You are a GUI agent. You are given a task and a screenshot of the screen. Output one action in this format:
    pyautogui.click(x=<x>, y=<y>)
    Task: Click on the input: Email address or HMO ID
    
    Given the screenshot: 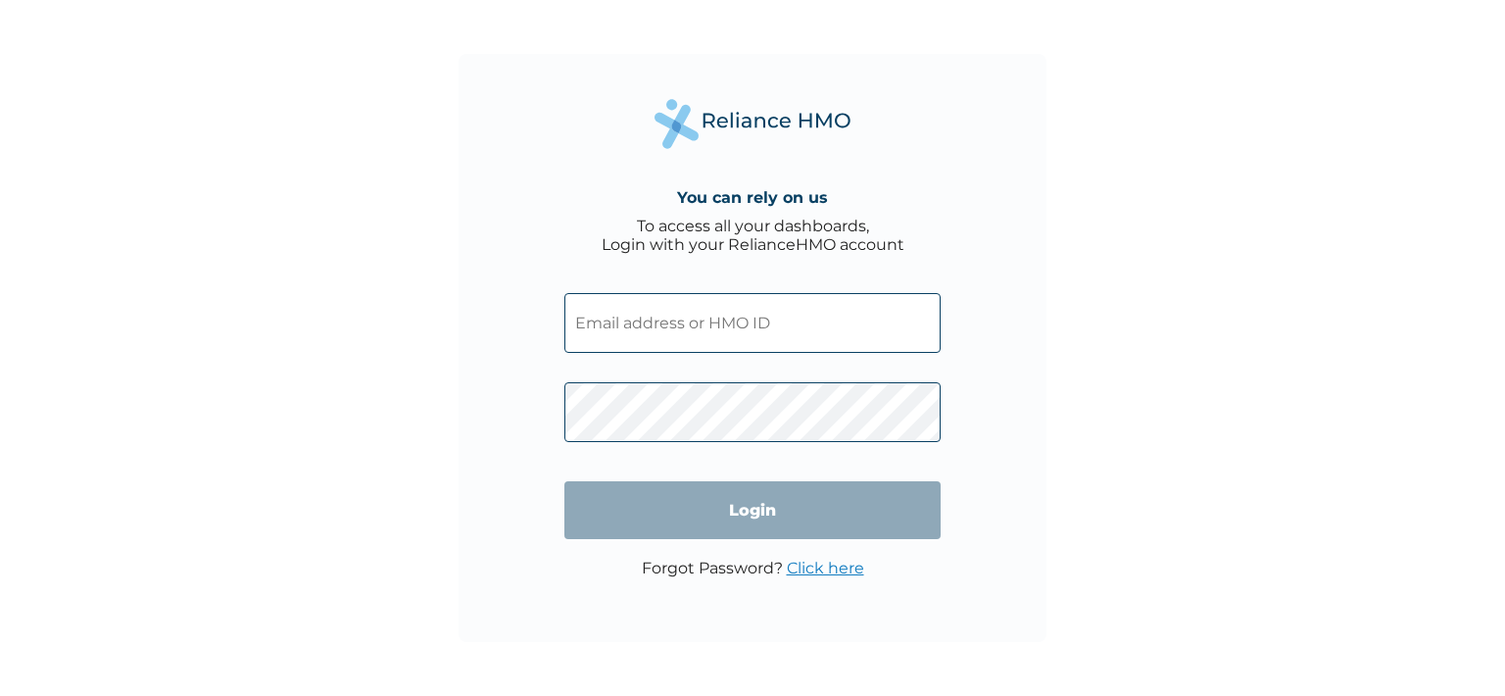 What is the action you would take?
    pyautogui.click(x=753, y=322)
    